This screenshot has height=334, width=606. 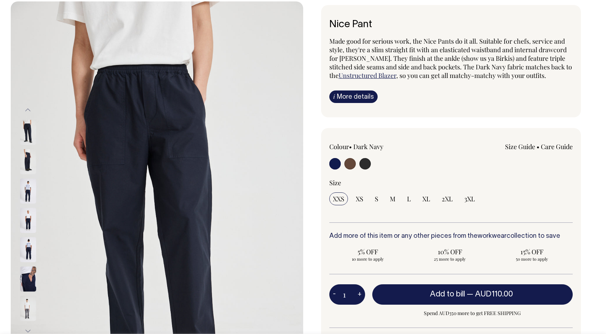 I want to click on input: 15% OFF 50 more to apply, so click(x=532, y=255).